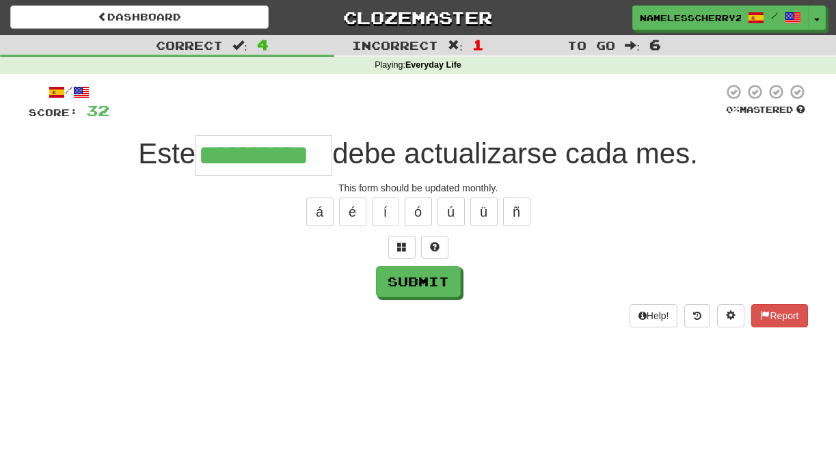 This screenshot has width=836, height=475. I want to click on span: Score:, so click(53, 112).